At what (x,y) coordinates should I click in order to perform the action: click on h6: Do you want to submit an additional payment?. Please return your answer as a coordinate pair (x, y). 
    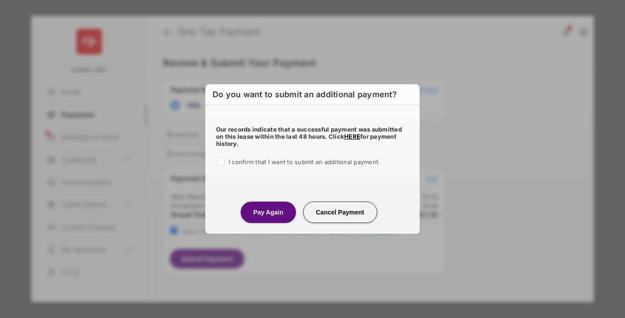
    Looking at the image, I should click on (312, 95).